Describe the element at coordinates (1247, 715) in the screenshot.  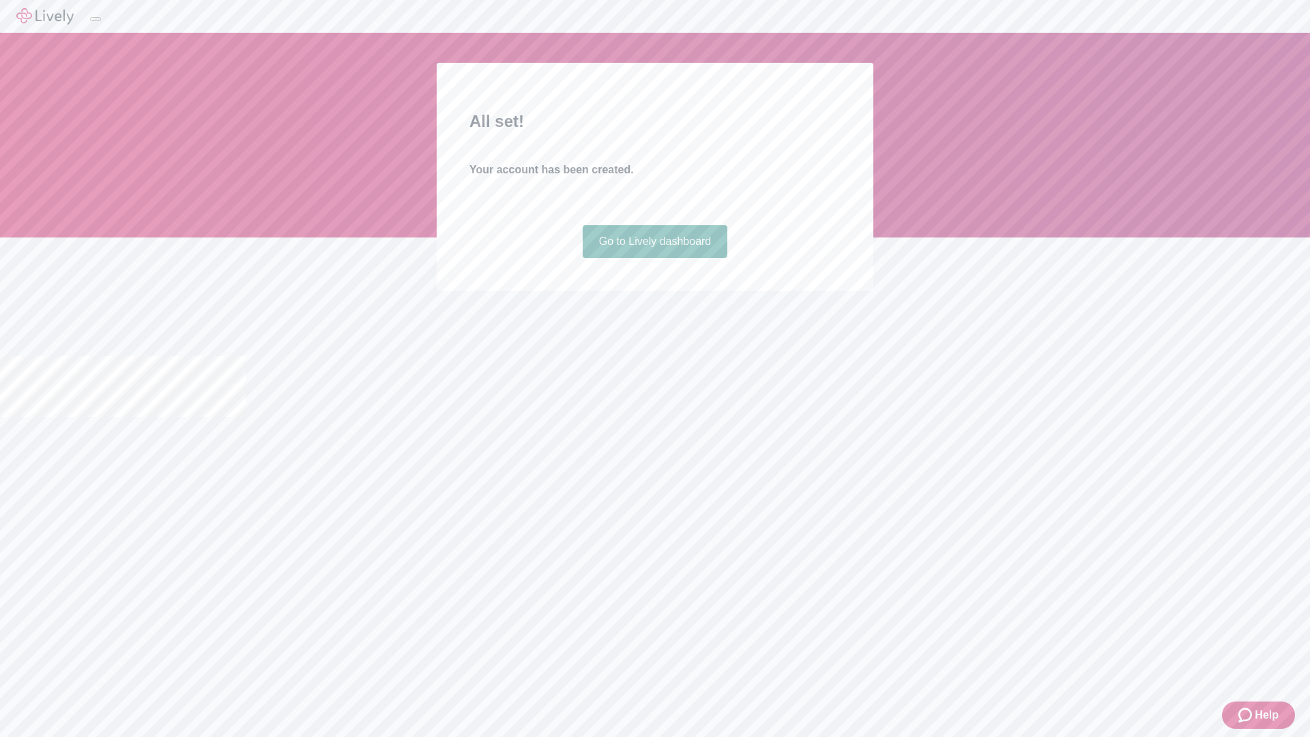
I see `svg: Zendesk support icon` at that location.